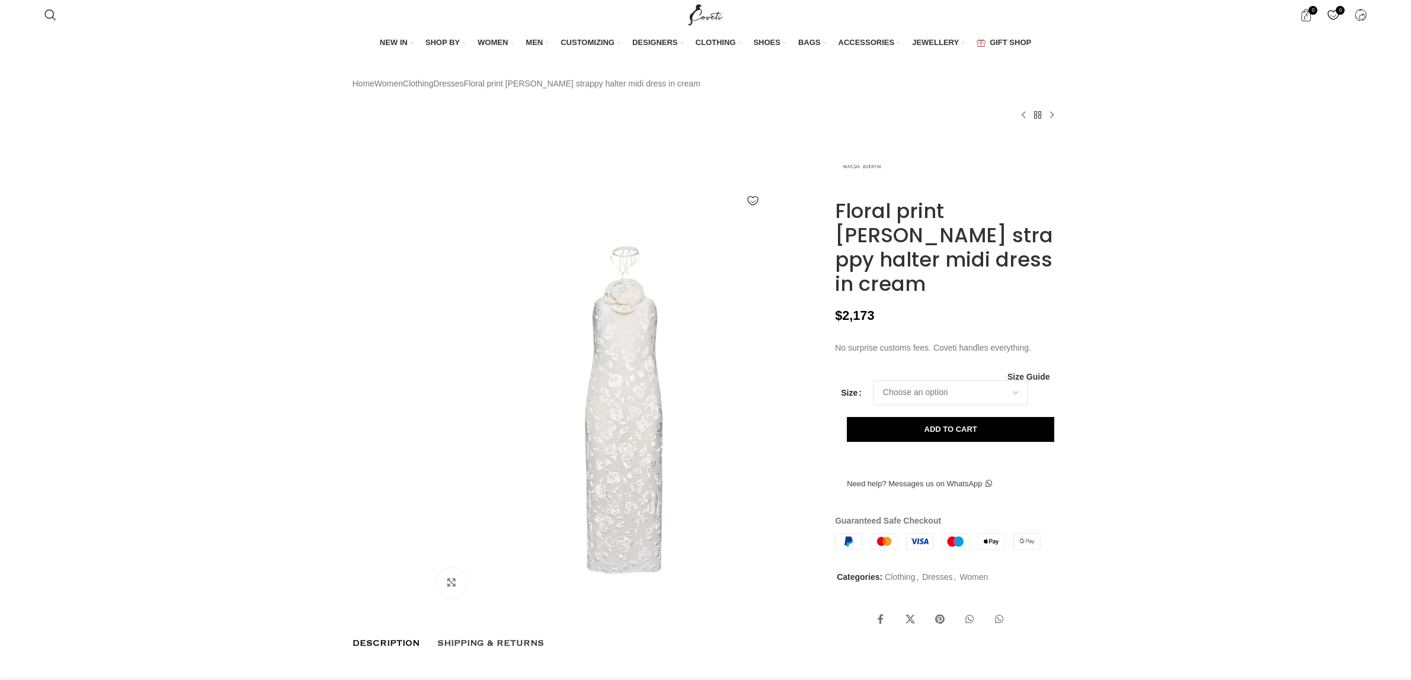 Image resolution: width=1411 pixels, height=680 pixels. I want to click on span: Description, so click(386, 643).